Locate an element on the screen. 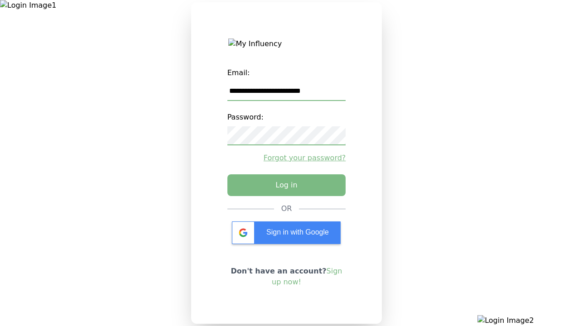 Image resolution: width=573 pixels, height=326 pixels. span: Sign in with Google is located at coordinates (298, 232).